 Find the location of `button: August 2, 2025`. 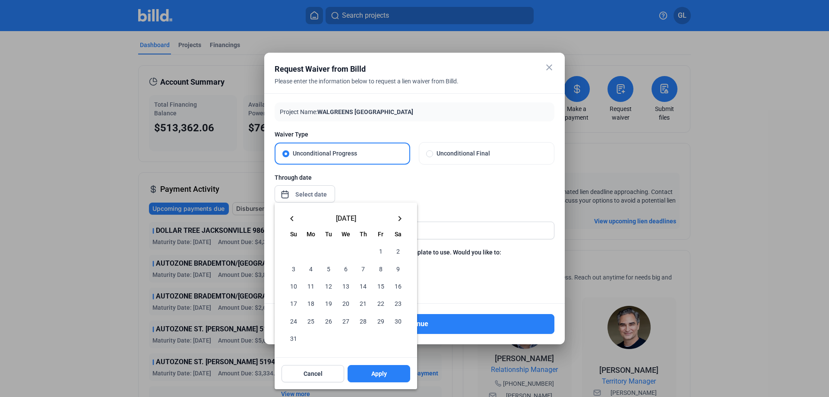

button: August 2, 2025 is located at coordinates (398, 251).